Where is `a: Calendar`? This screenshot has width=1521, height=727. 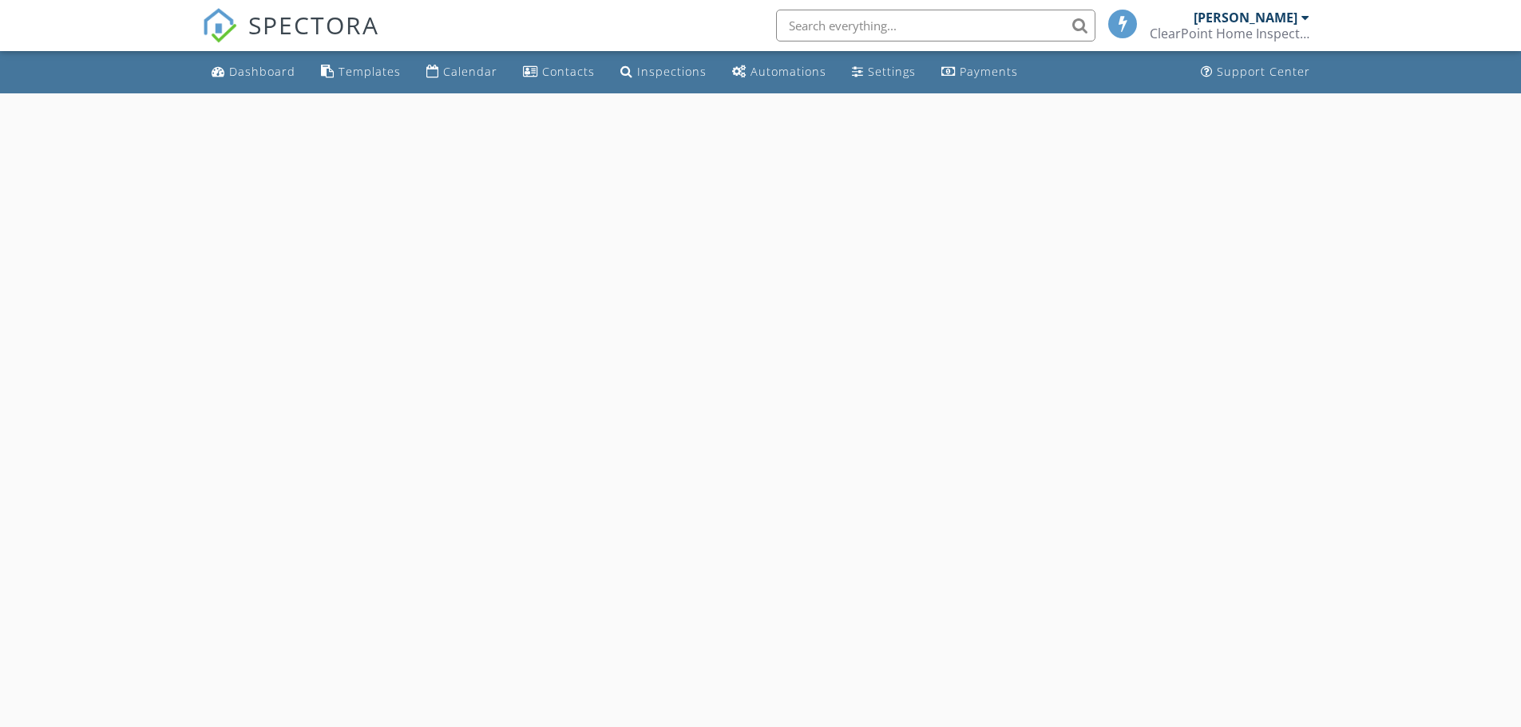
a: Calendar is located at coordinates (462, 72).